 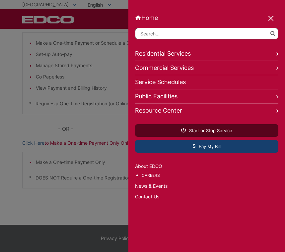 What do you see at coordinates (206, 82) in the screenshot?
I see `a: Service Schedules` at bounding box center [206, 82].